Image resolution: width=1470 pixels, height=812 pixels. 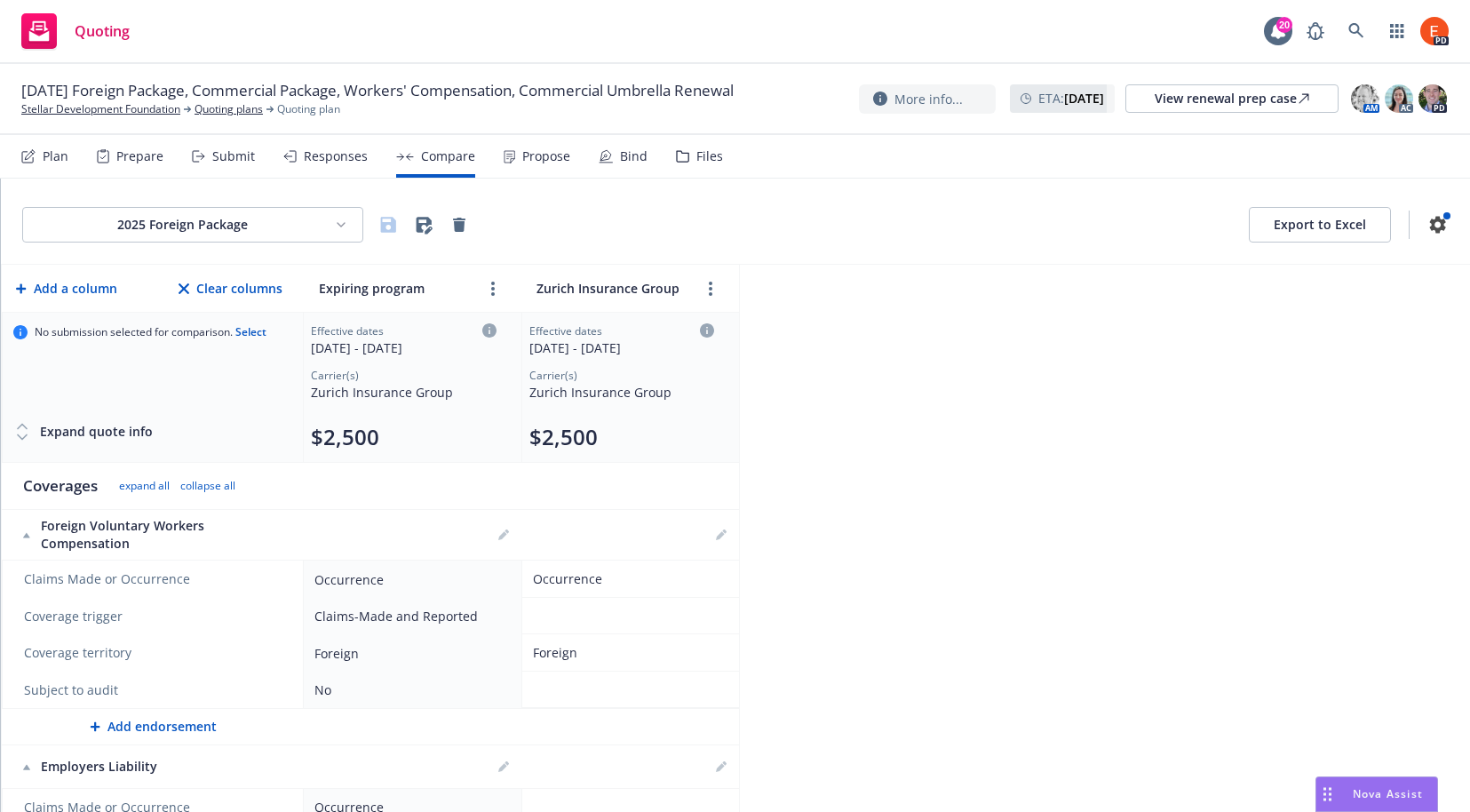 What do you see at coordinates (1072, 98) in the screenshot?
I see `span: ETA :` at bounding box center [1072, 98].